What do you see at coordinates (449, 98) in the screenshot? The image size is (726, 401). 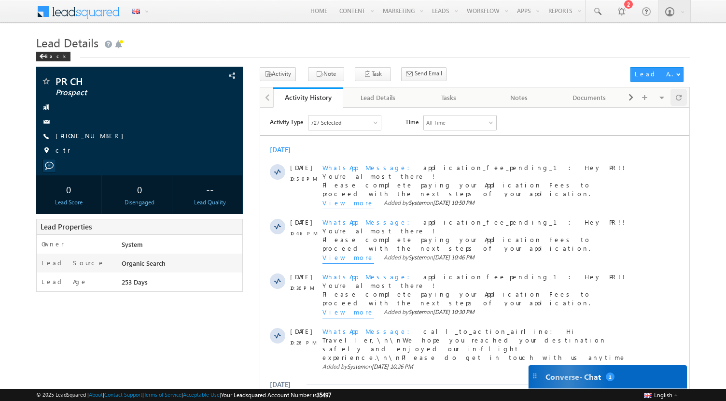 I see `div: Tasks` at bounding box center [449, 98].